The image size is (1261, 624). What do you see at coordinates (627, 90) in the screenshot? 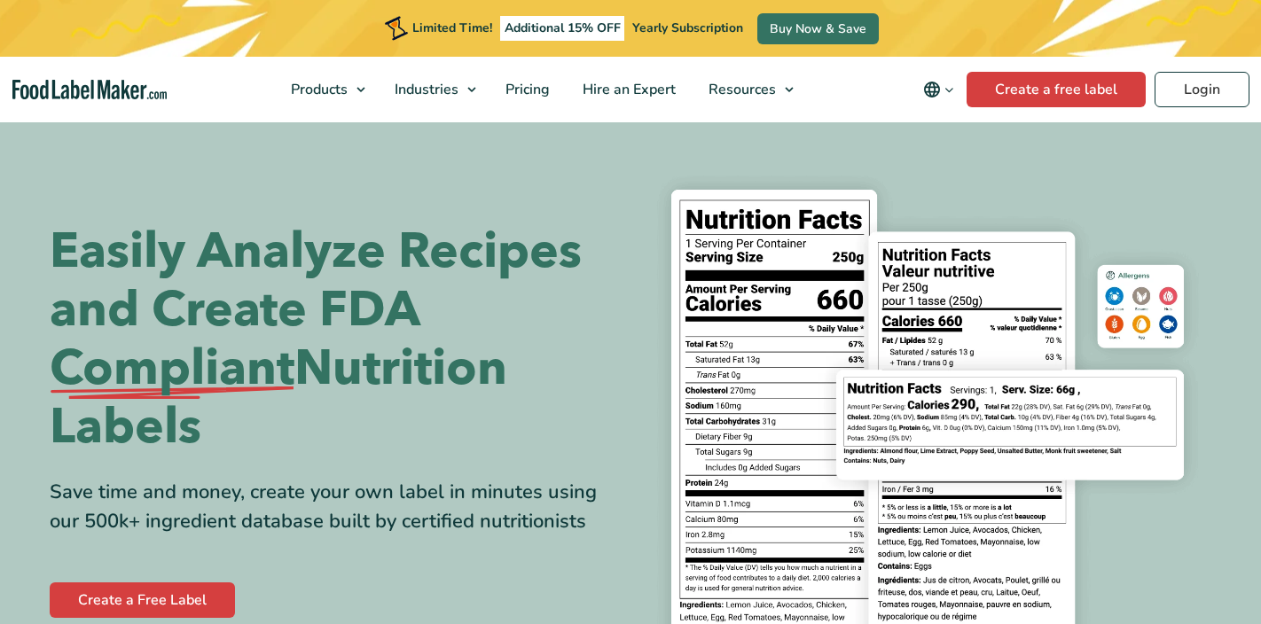
I see `a: Hire an Expert` at bounding box center [627, 90].